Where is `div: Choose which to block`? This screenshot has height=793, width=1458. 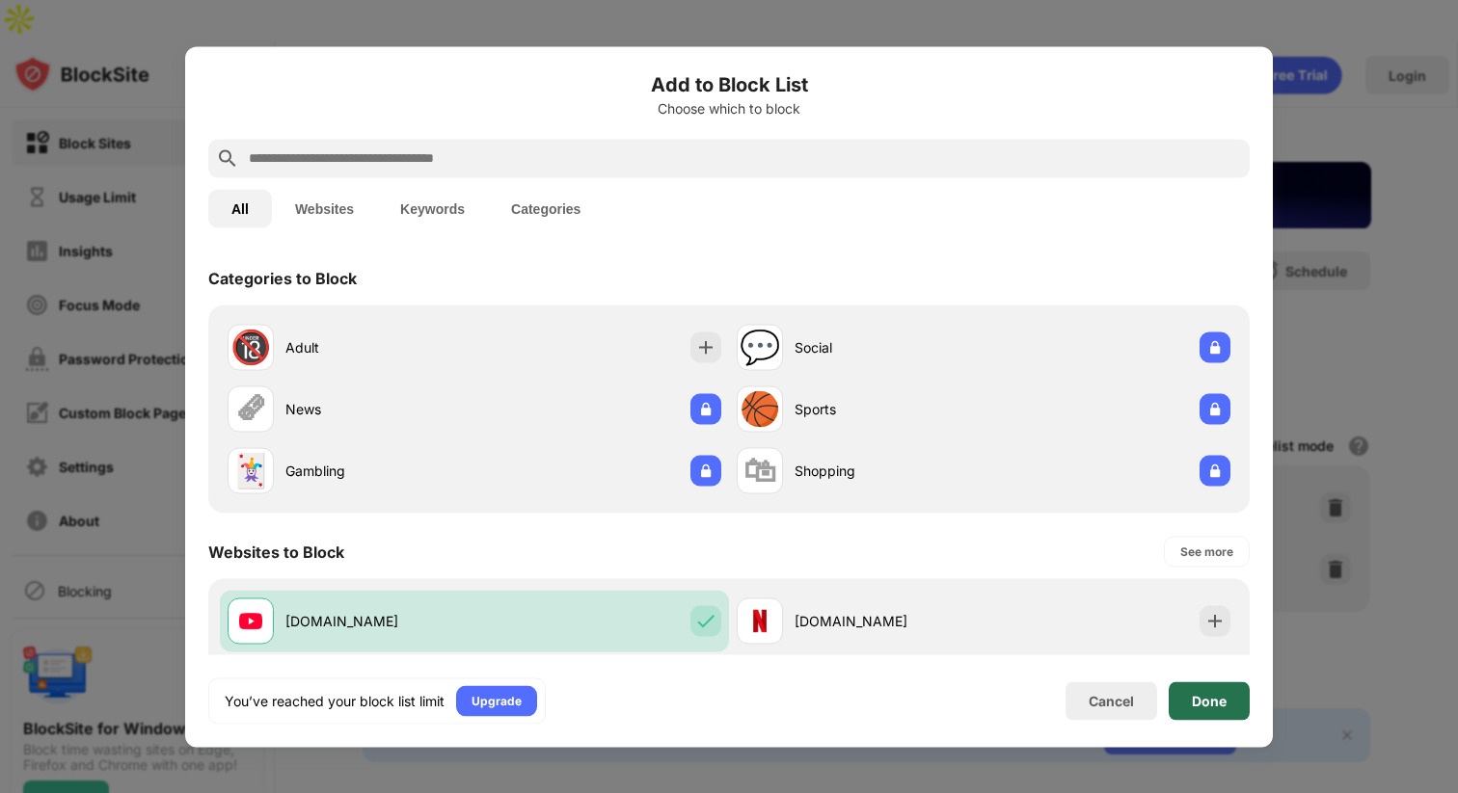 div: Choose which to block is located at coordinates (729, 108).